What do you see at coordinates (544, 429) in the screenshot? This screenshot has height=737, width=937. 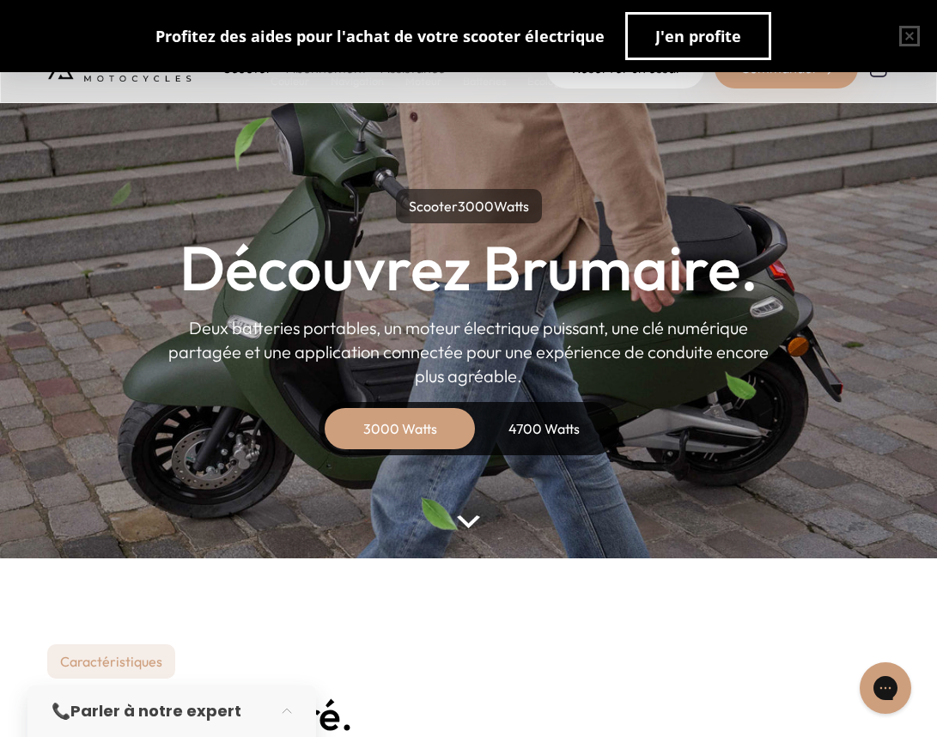 I see `div: 4700 Watts` at bounding box center [544, 429].